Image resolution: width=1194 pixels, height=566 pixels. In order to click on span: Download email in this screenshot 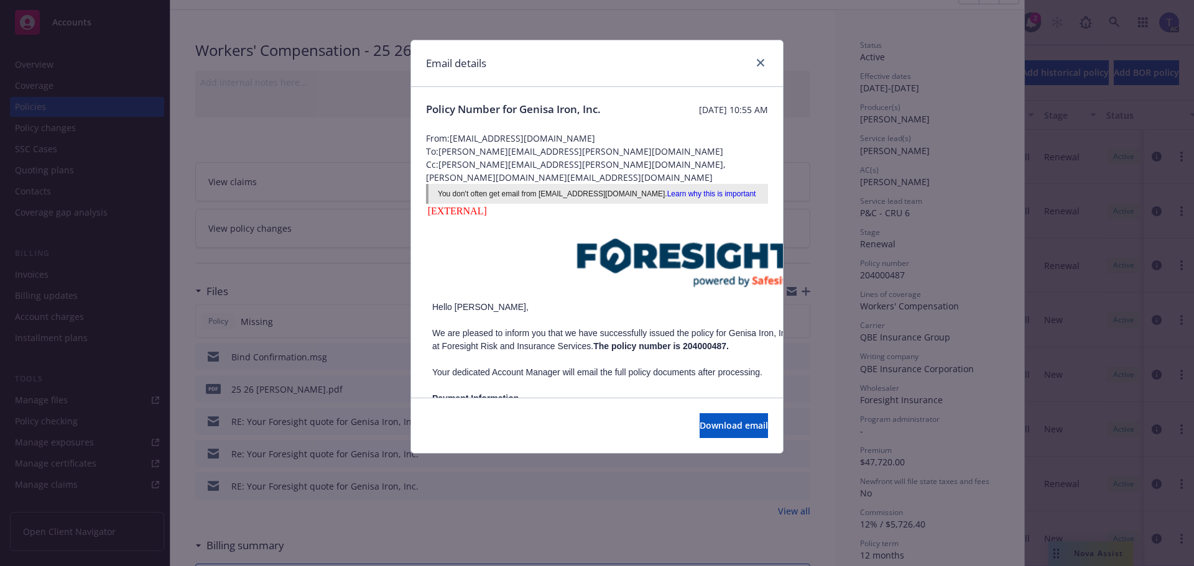, I will do `click(734, 425)`.